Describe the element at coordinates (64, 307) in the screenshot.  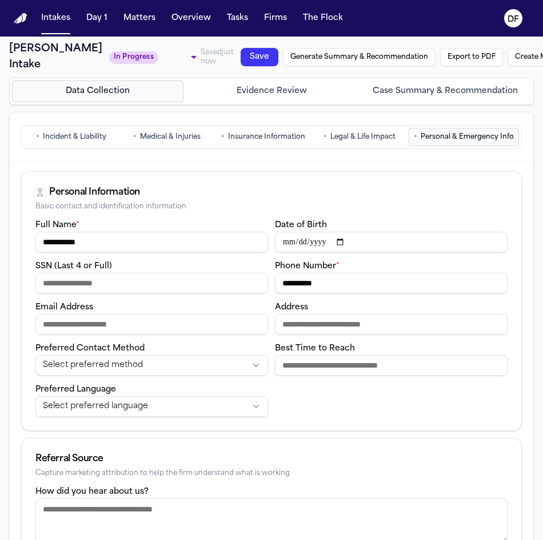
I see `label: Email Address` at that location.